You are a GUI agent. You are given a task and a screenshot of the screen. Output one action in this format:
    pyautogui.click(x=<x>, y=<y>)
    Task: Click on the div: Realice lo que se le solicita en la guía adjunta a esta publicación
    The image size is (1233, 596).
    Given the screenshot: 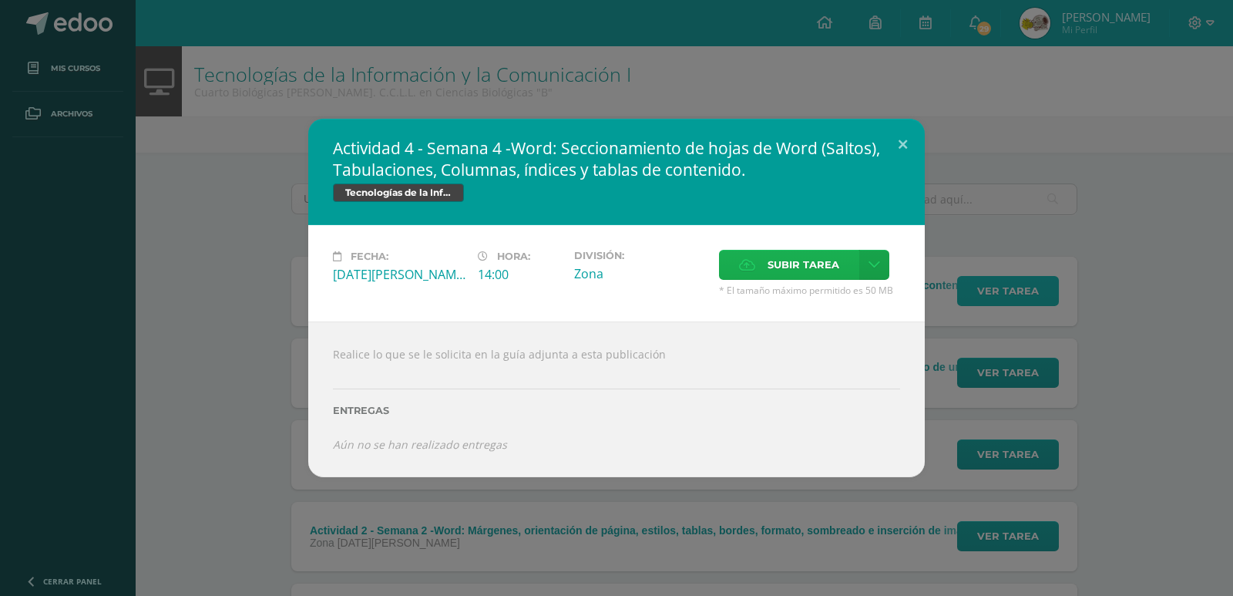 What is the action you would take?
    pyautogui.click(x=616, y=399)
    